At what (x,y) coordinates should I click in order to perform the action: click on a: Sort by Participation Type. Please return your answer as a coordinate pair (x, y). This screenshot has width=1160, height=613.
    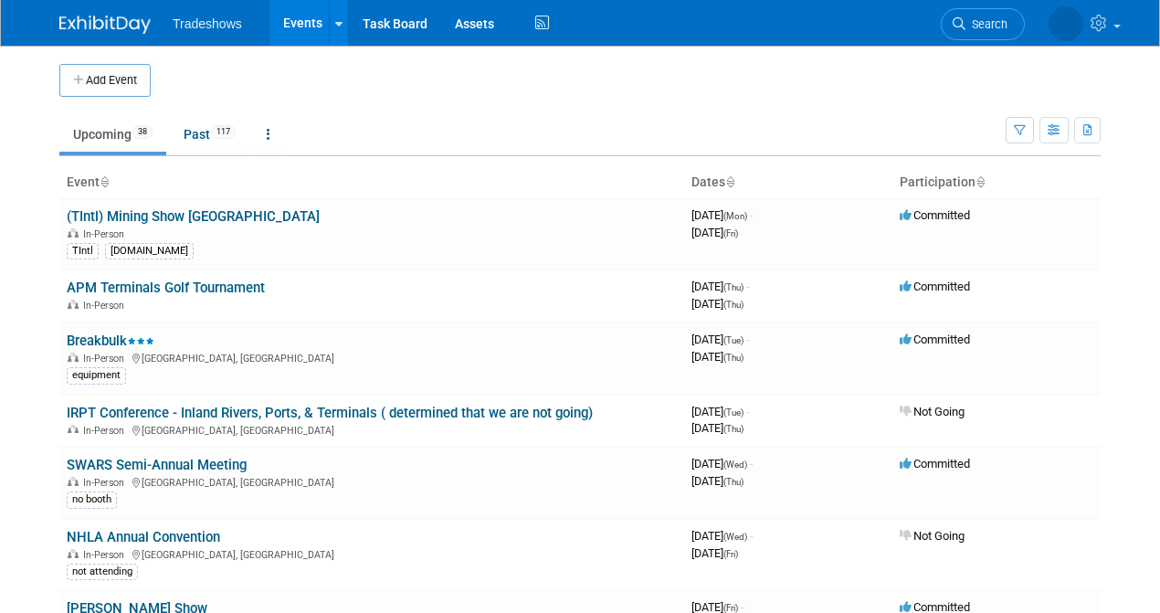
    Looking at the image, I should click on (980, 182).